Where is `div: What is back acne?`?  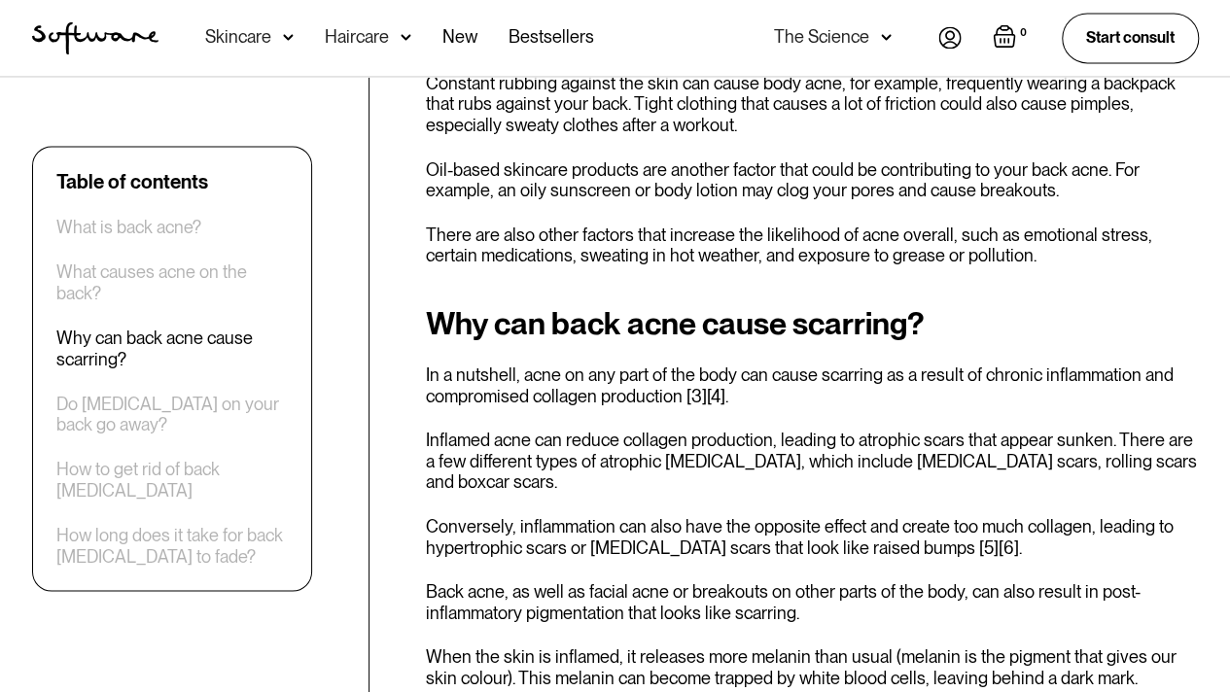 div: What is back acne? is located at coordinates (128, 228).